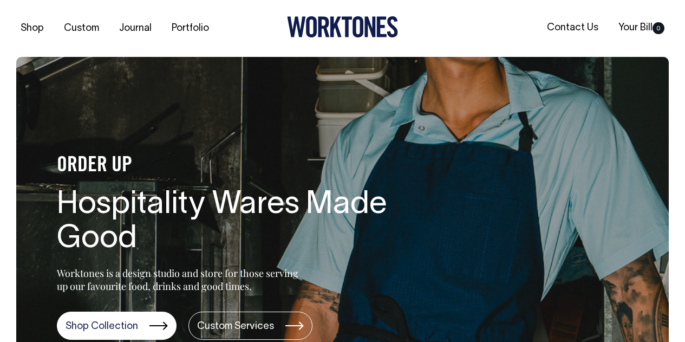  I want to click on a: Custom, so click(81, 28).